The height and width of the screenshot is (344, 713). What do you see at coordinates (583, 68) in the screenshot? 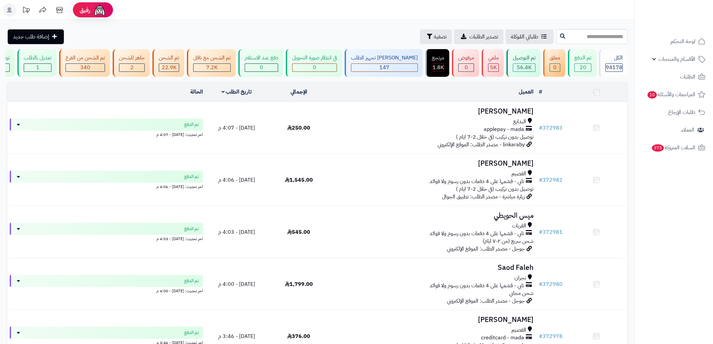
I see `div: 20` at bounding box center [583, 68].